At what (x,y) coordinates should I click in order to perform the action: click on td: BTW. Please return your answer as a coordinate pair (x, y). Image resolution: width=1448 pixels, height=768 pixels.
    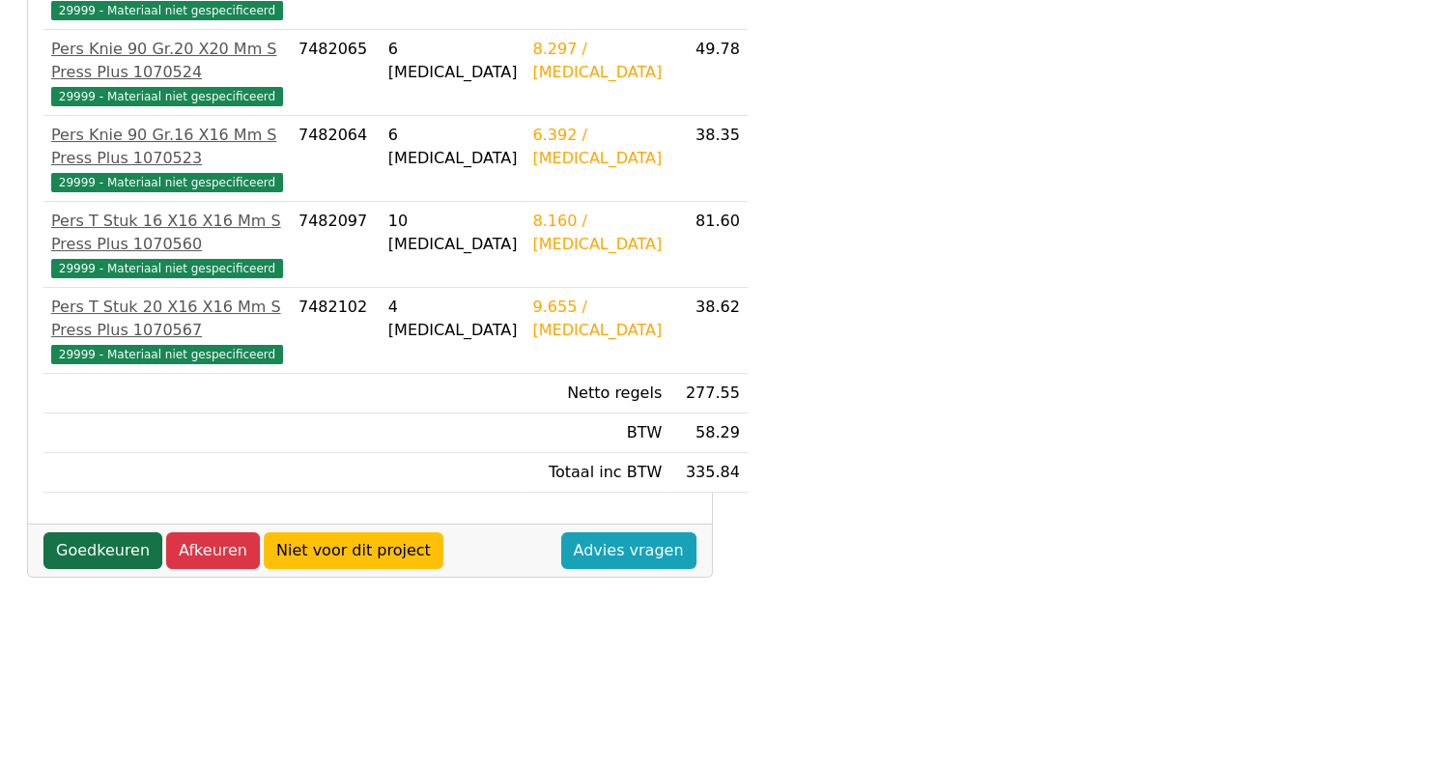
    Looking at the image, I should click on (598, 433).